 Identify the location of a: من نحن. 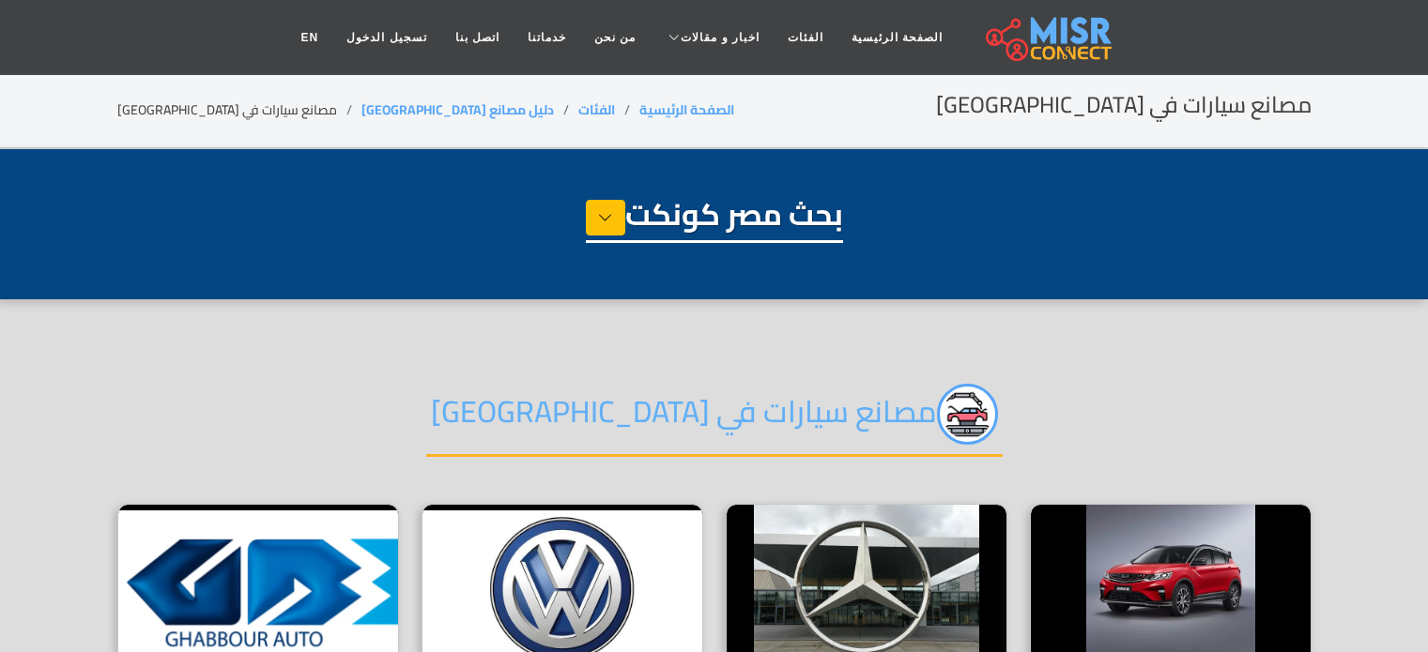
(615, 38).